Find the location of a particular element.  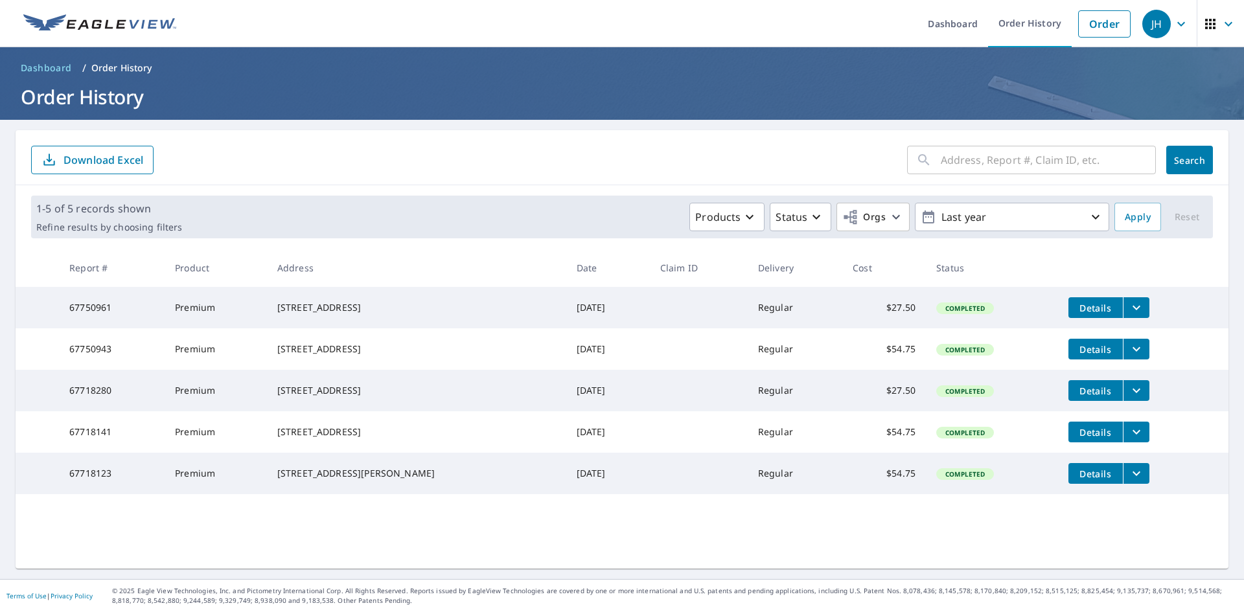

button: detailsBtn-67718141 is located at coordinates (1095, 432).